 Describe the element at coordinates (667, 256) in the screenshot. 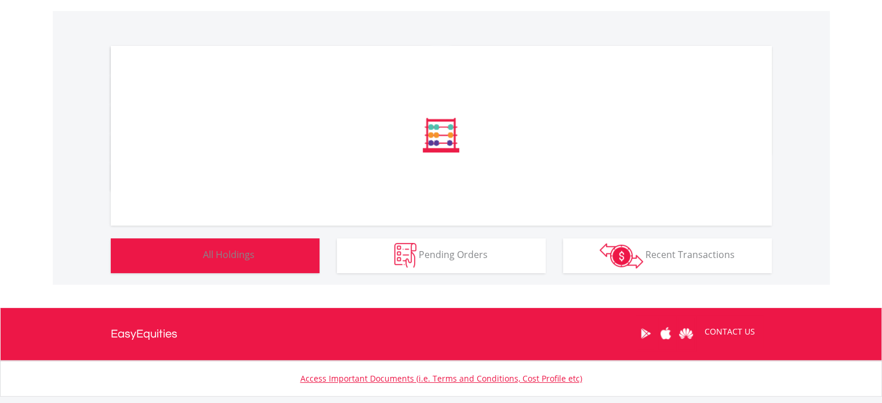

I see `button: Recent Transactions` at that location.